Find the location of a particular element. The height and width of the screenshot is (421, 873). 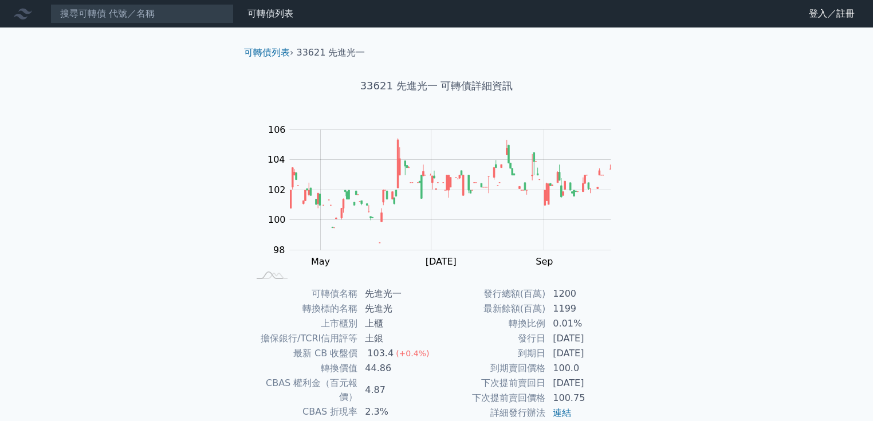

div: 103.4 is located at coordinates (380, 353).